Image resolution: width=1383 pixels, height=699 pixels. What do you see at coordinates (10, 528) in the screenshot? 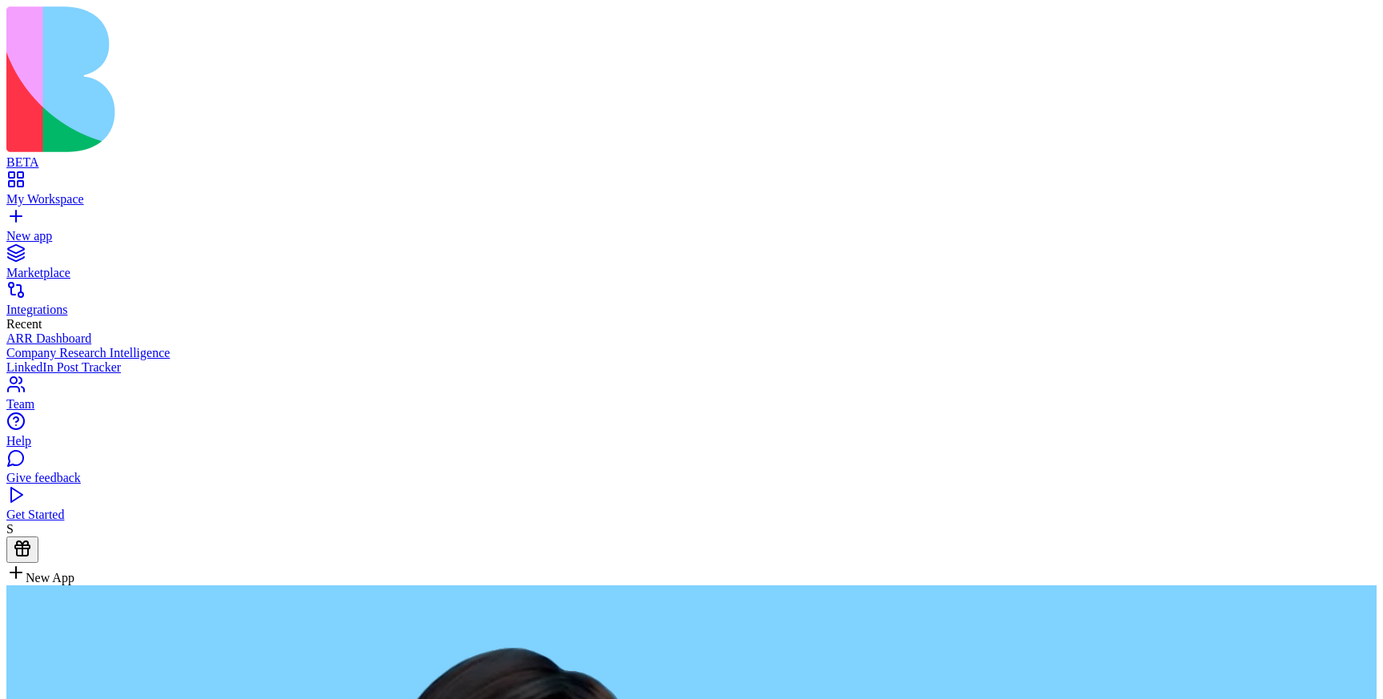
I see `span: S` at bounding box center [10, 528].